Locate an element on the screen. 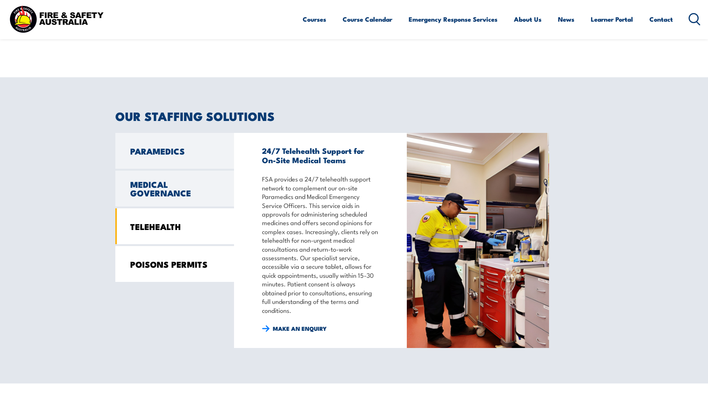 The image size is (708, 401). a: Course Calendar is located at coordinates (367, 19).